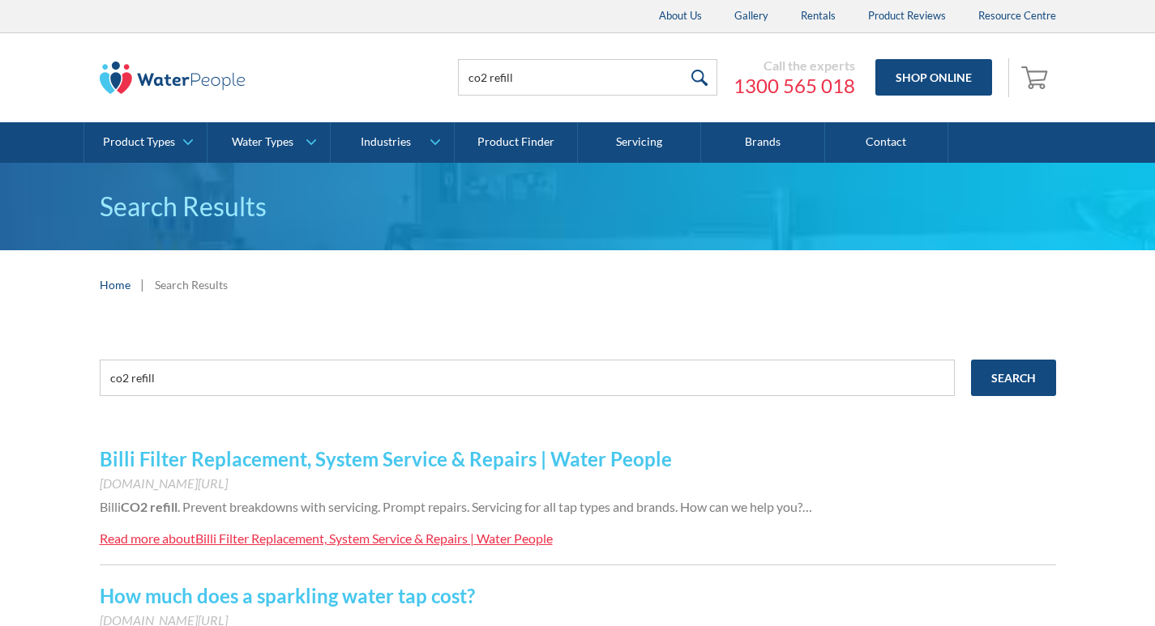 The width and height of the screenshot is (1155, 626). Describe the element at coordinates (639, 143) in the screenshot. I see `a: Servicing` at that location.